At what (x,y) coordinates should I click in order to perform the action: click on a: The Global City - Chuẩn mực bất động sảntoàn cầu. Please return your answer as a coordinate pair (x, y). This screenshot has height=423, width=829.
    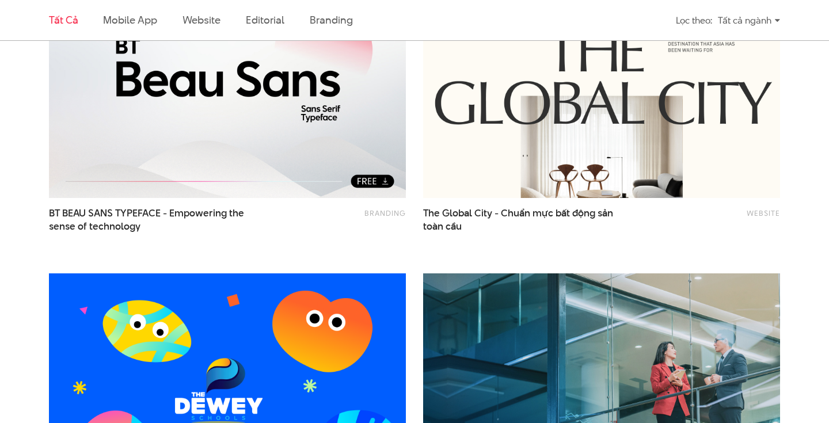
    Looking at the image, I should click on (521, 220).